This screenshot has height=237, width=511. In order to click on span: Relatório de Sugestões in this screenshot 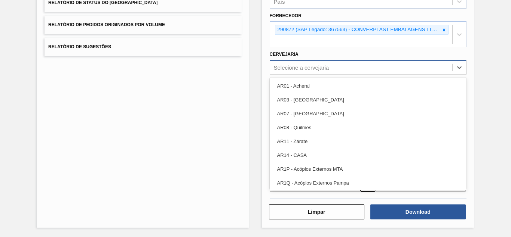, I will do `click(80, 47)`.